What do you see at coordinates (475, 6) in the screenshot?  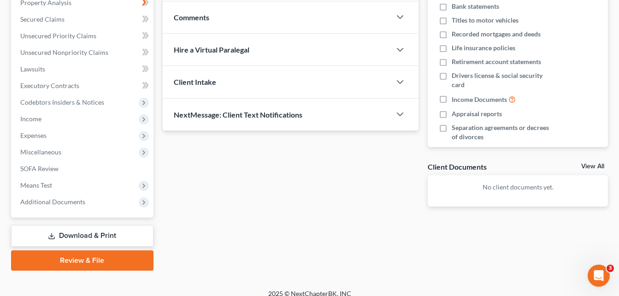 I see `span: Bank statements` at bounding box center [475, 6].